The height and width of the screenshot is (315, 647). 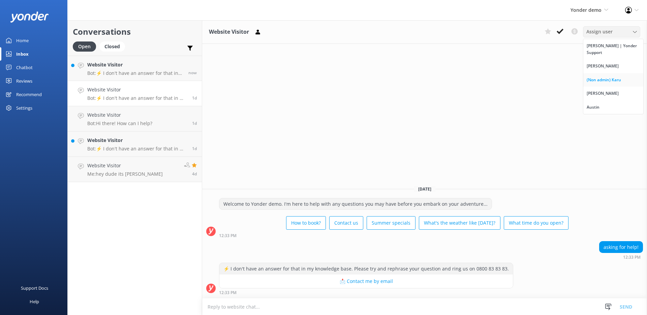 I want to click on div: Austin, so click(x=593, y=107).